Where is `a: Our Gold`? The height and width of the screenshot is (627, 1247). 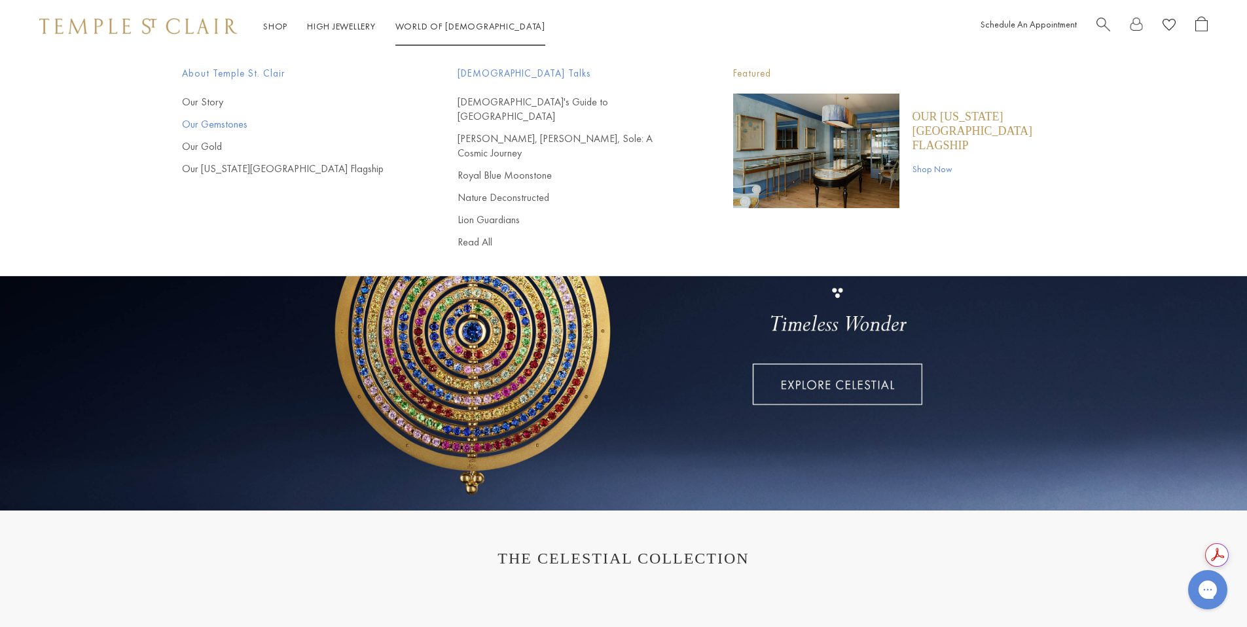
a: Our Gold is located at coordinates (293, 147).